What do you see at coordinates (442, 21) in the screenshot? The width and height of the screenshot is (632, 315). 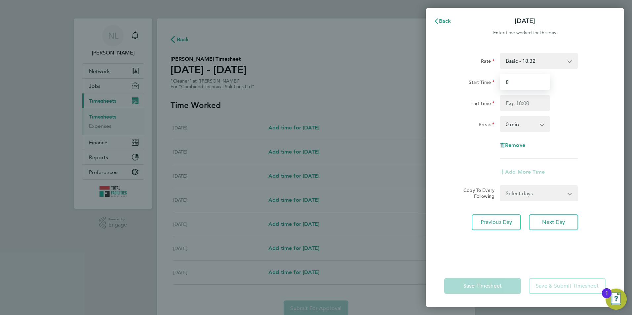 I see `button: Back` at bounding box center [442, 21].